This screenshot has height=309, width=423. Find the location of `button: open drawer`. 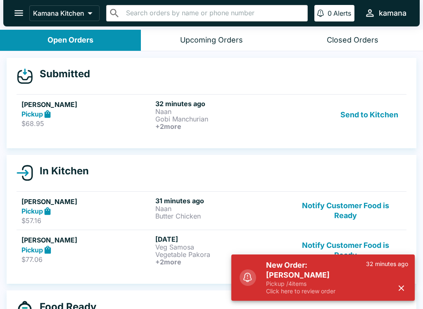

button: open drawer is located at coordinates (19, 13).